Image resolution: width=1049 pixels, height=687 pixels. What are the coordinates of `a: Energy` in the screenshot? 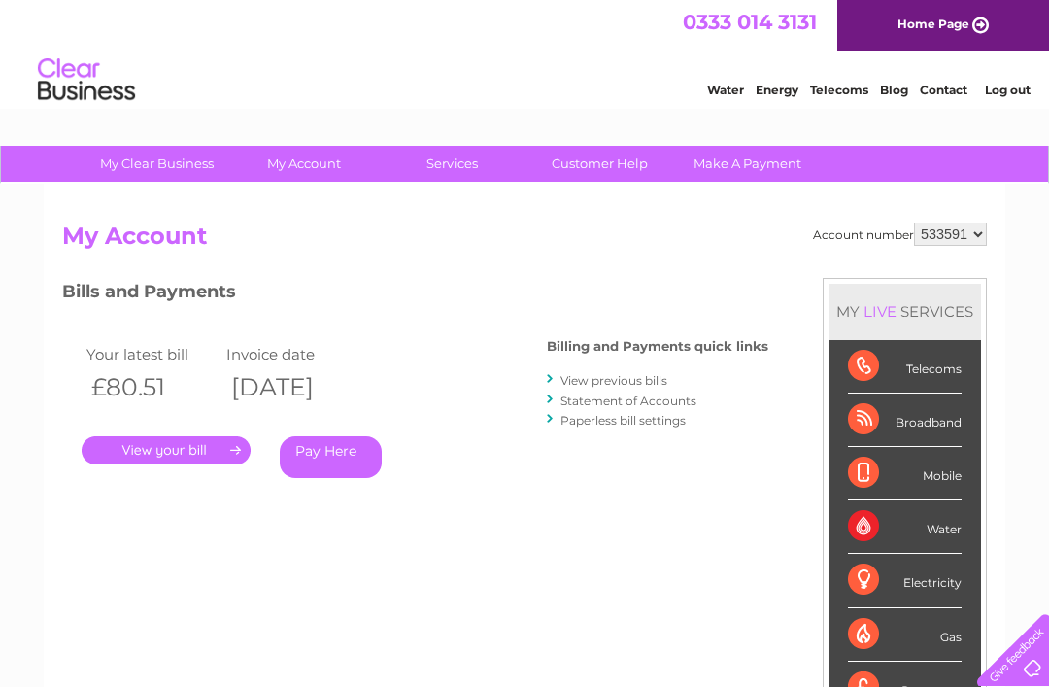 It's located at (777, 89).